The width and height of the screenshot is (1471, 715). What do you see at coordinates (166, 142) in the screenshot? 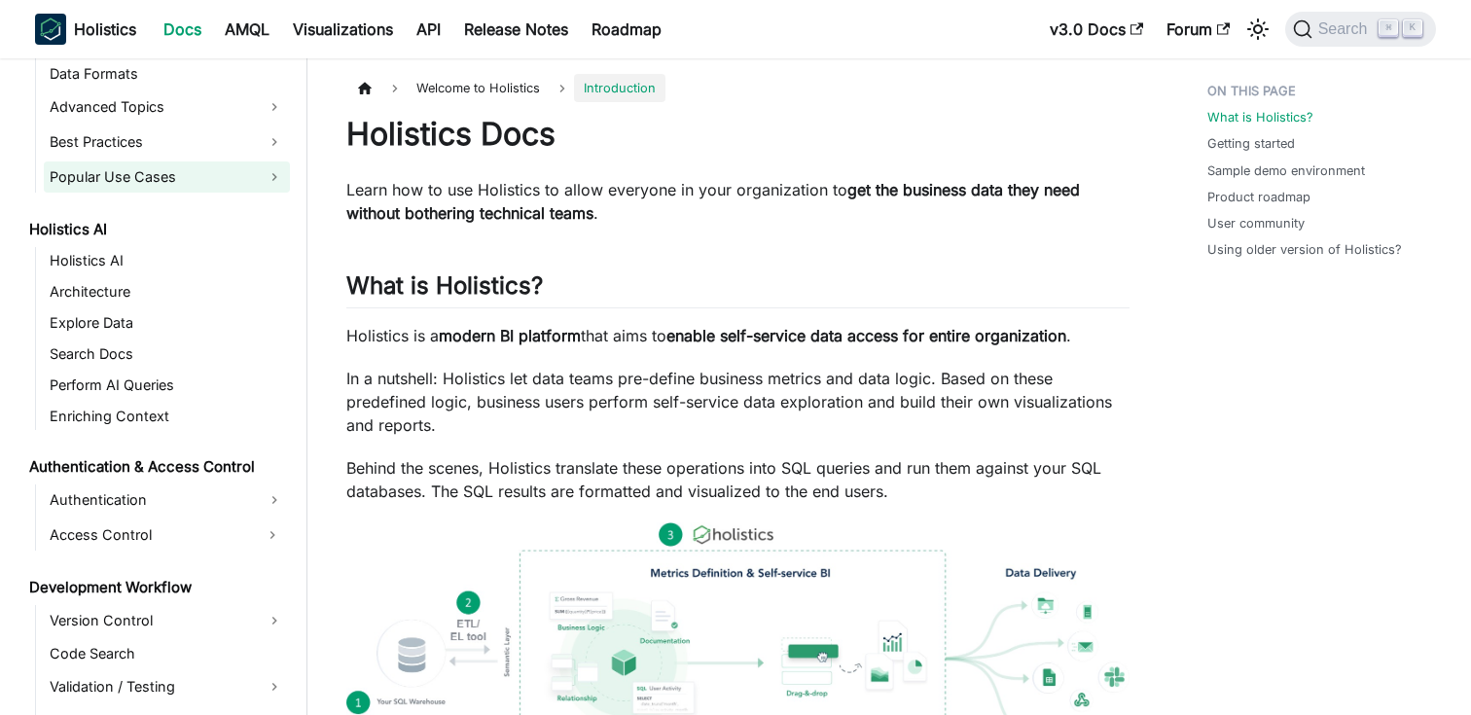
I see `a: Best Practices` at bounding box center [166, 142].